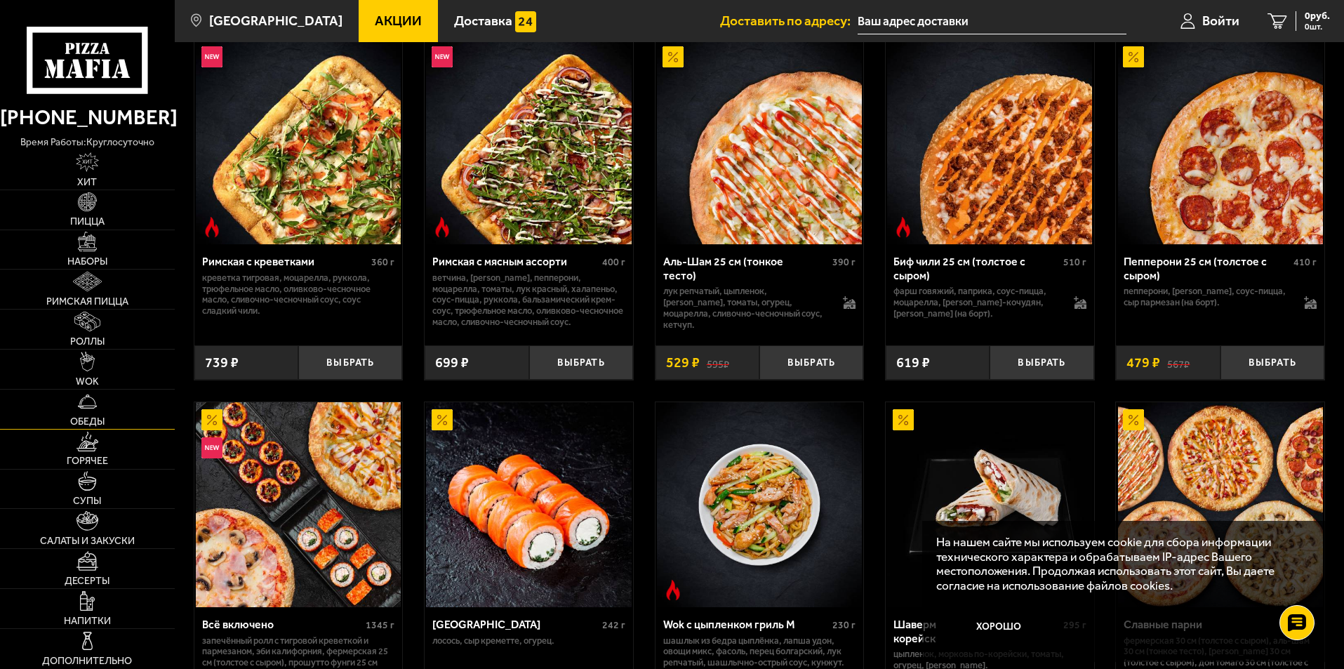  Describe the element at coordinates (483, 20) in the screenshot. I see `span: Доставка` at that location.